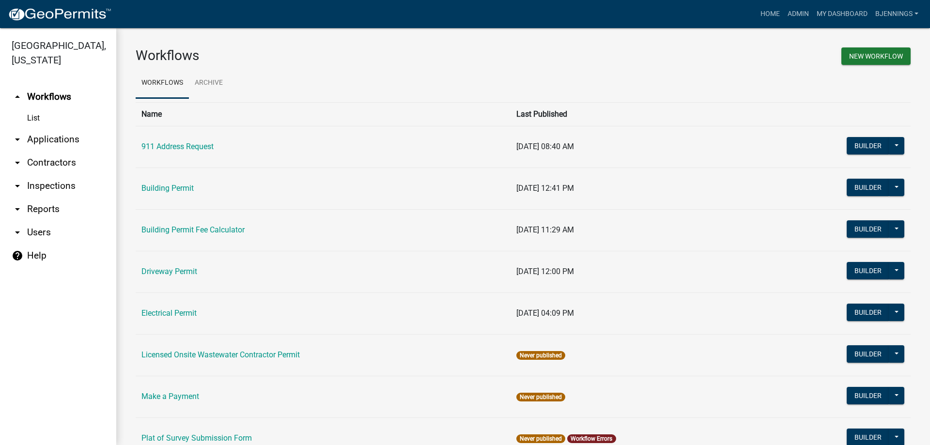 This screenshot has width=930, height=445. What do you see at coordinates (323, 114) in the screenshot?
I see `th: Name` at bounding box center [323, 114].